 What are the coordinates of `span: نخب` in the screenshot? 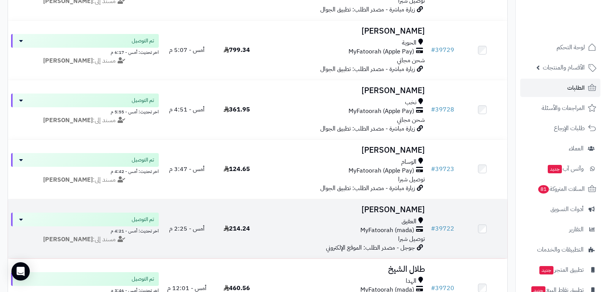 It's located at (411, 102).